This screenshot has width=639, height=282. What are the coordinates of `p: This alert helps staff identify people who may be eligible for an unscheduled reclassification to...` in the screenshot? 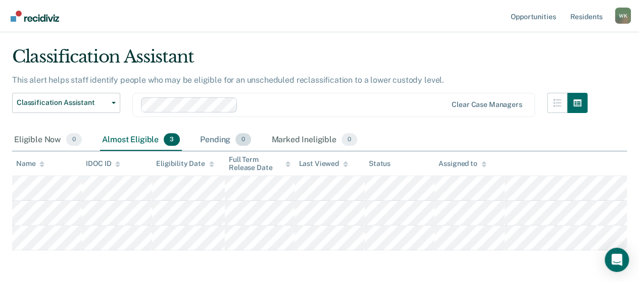 It's located at (228, 80).